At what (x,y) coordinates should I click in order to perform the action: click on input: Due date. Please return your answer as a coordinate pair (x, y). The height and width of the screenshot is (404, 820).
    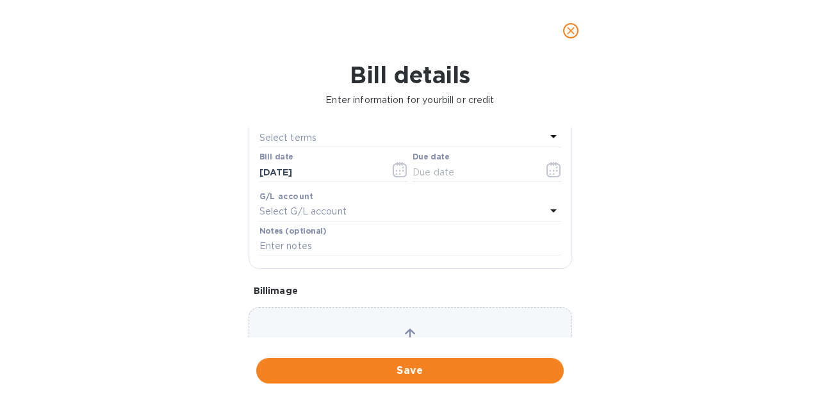
    Looking at the image, I should click on (473, 172).